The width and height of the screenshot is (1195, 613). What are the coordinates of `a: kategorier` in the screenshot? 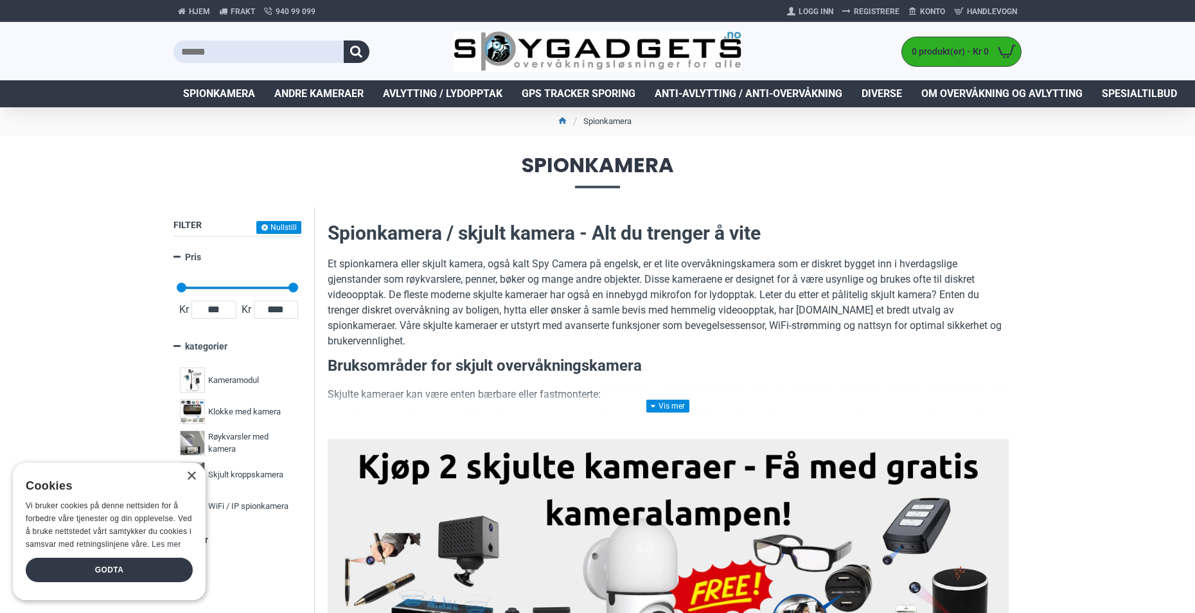 It's located at (237, 346).